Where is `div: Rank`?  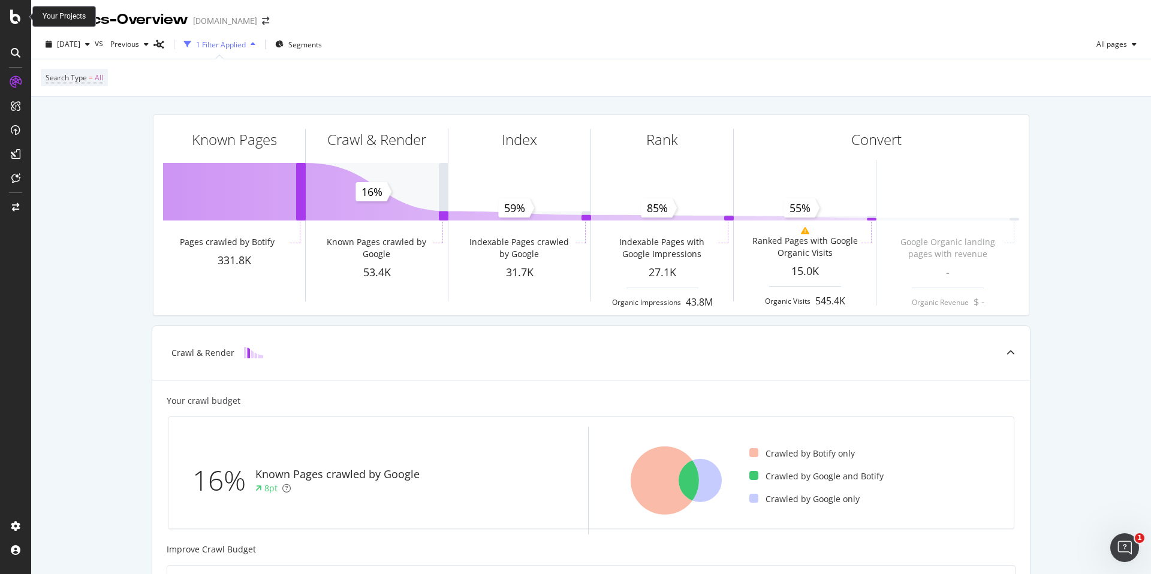
div: Rank is located at coordinates (662, 140).